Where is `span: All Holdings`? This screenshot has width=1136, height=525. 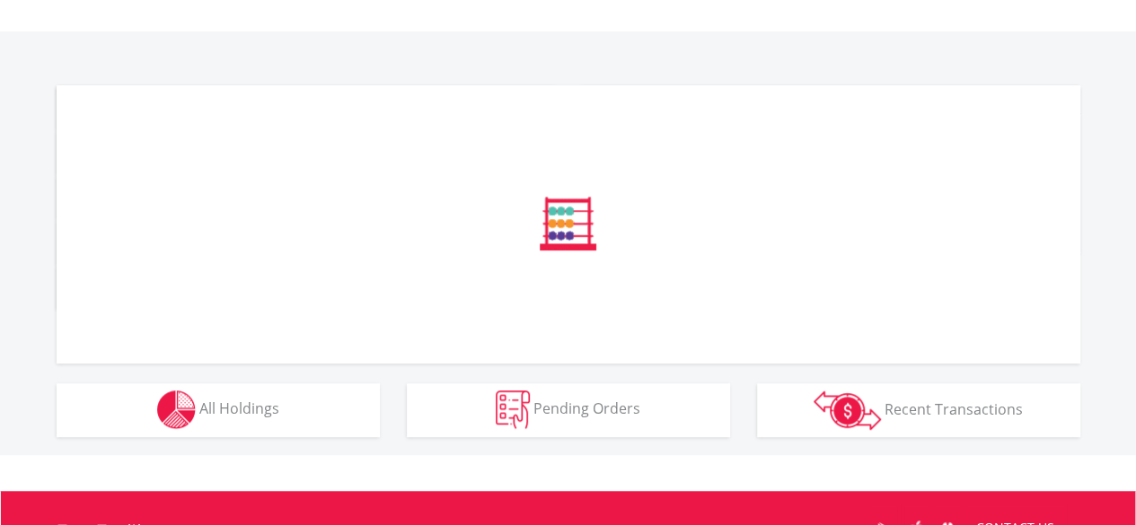
span: All Holdings is located at coordinates (239, 409).